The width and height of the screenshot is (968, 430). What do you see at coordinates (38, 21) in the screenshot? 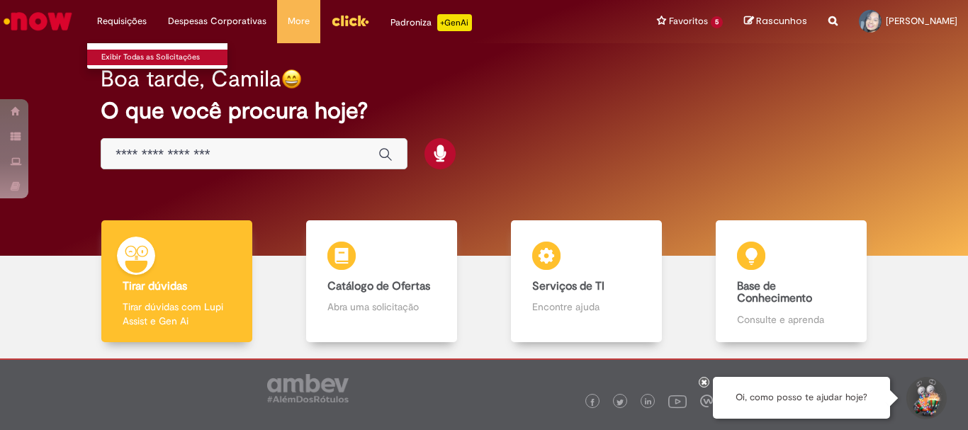
I see `img: ServiceNow` at bounding box center [38, 21].